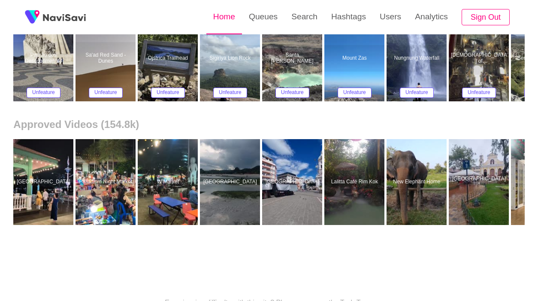 The image size is (538, 301). Describe the element at coordinates (417, 182) in the screenshot. I see `a: New Elephant HomeNew Elephant Home` at that location.